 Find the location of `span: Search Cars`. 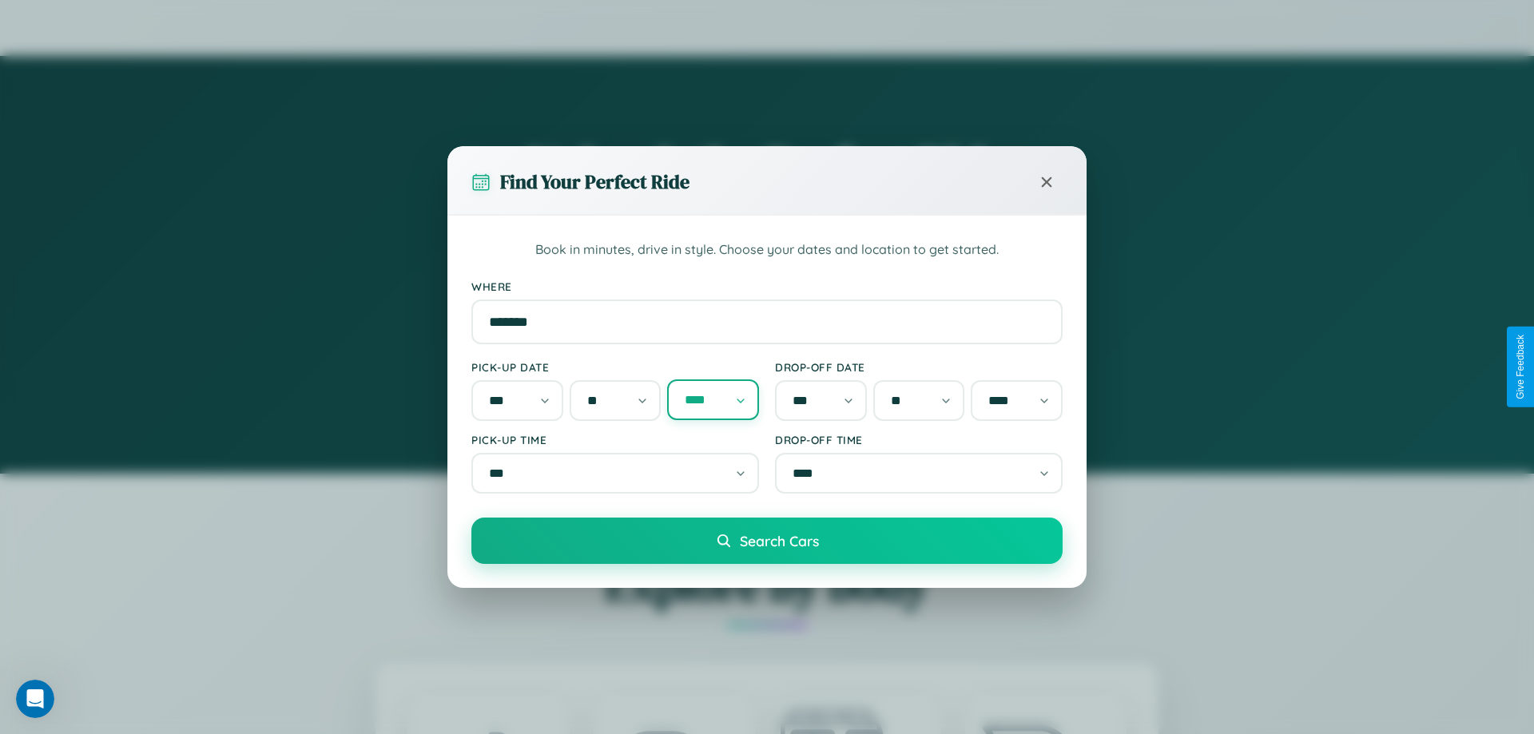

span: Search Cars is located at coordinates (779, 541).